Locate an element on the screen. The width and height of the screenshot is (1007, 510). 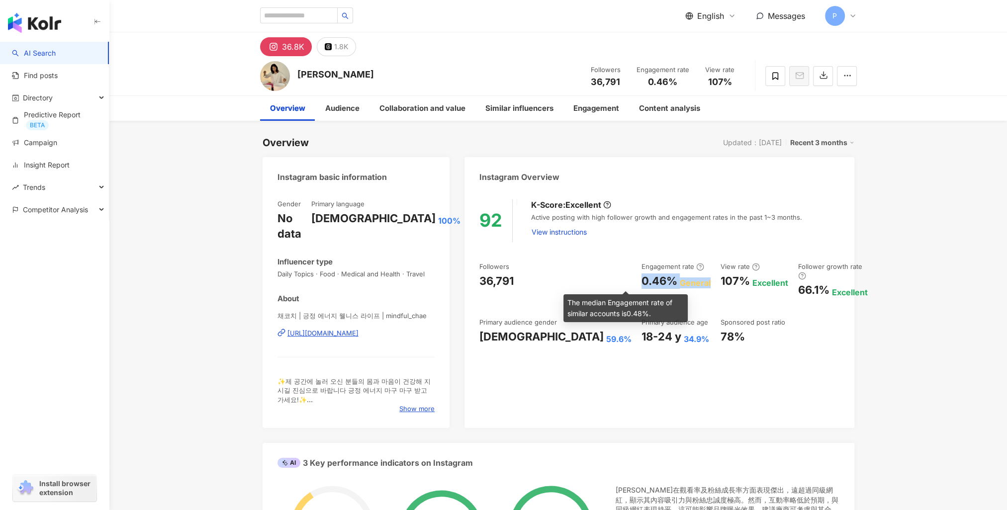
img: chrome extension is located at coordinates (25, 488).